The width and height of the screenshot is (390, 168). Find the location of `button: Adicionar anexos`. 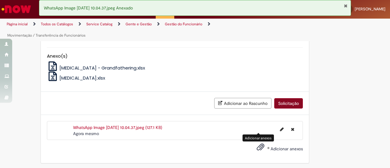

button: Adicionar anexos is located at coordinates (261, 149).